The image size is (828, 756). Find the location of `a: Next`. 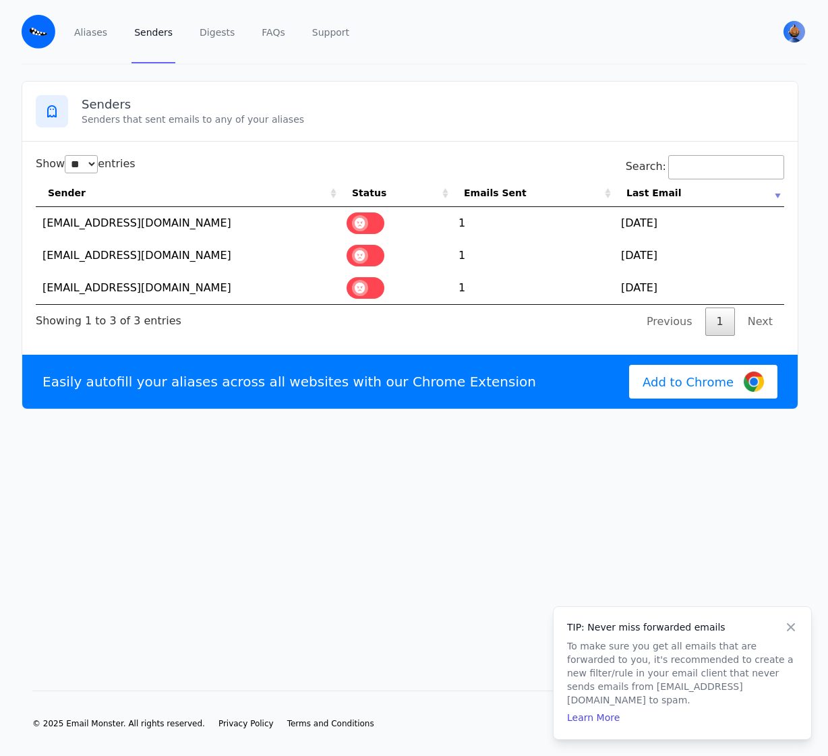

a: Next is located at coordinates (760, 322).